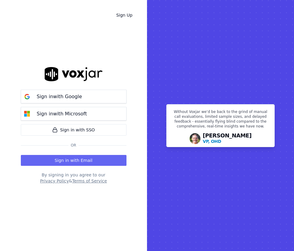 This screenshot has height=251, width=294. I want to click on p: Sign in with Google, so click(59, 97).